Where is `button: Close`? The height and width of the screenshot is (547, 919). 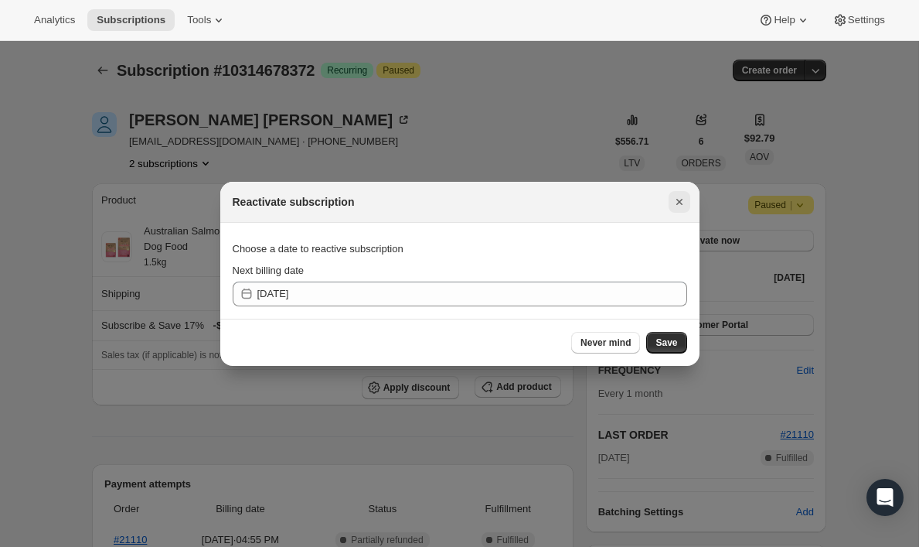 button: Close is located at coordinates (680, 202).